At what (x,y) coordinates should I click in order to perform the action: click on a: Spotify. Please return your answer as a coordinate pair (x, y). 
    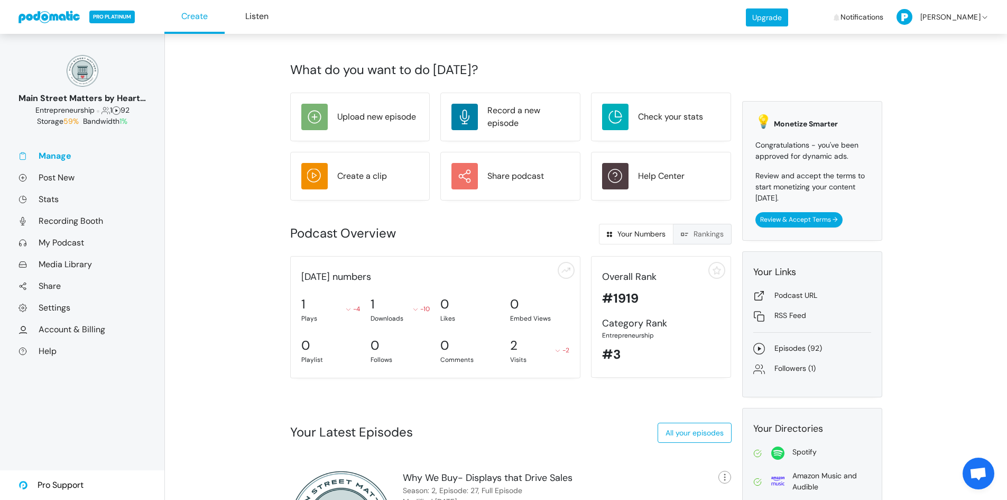
    Looking at the image, I should click on (812, 453).